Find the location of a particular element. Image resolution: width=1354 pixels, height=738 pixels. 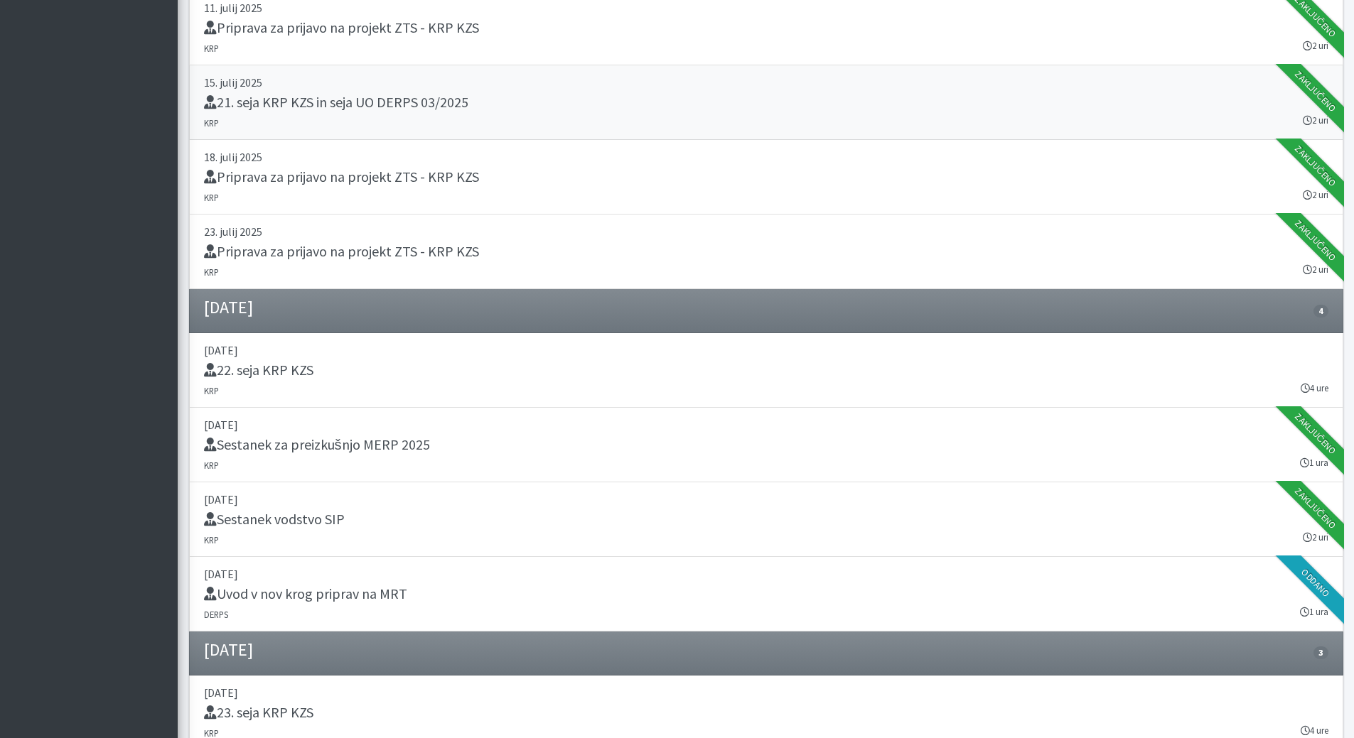

h5: Sestanek za preizkušnjo MERP 2025 is located at coordinates (317, 445).